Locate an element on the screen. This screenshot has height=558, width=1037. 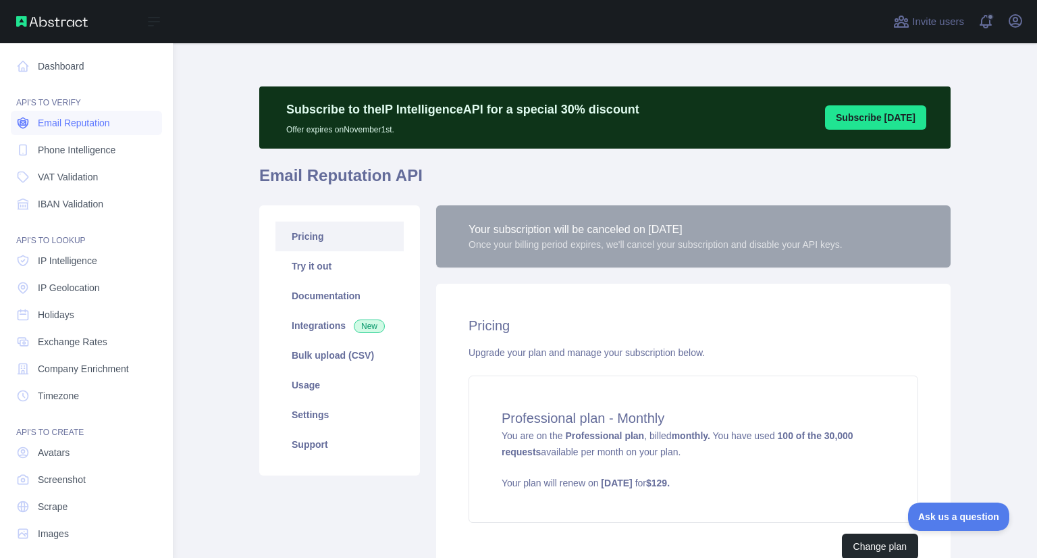
img: Abstract API is located at coordinates (52, 22).